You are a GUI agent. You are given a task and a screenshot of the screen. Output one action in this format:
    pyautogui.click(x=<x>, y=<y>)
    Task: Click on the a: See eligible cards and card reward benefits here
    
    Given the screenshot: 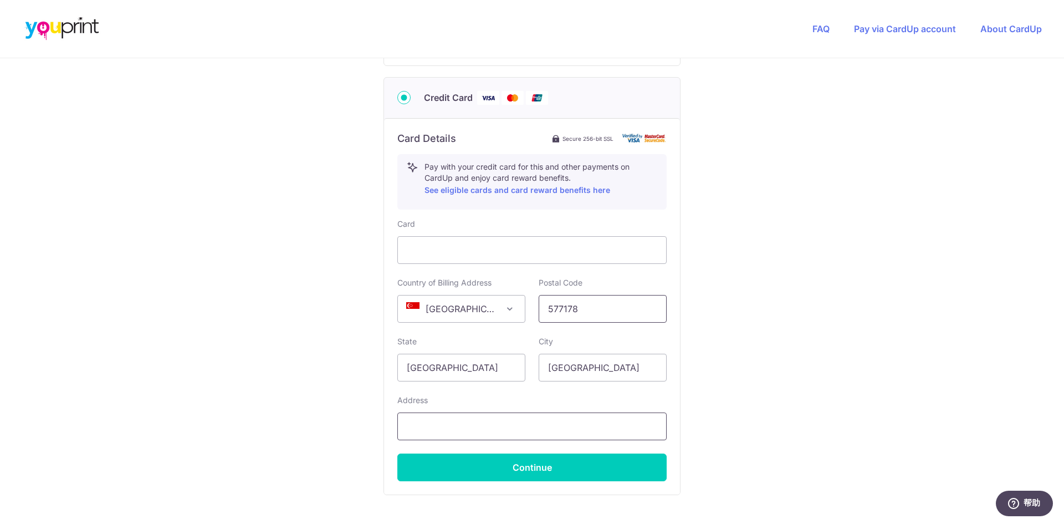 What is the action you would take?
    pyautogui.click(x=517, y=190)
    